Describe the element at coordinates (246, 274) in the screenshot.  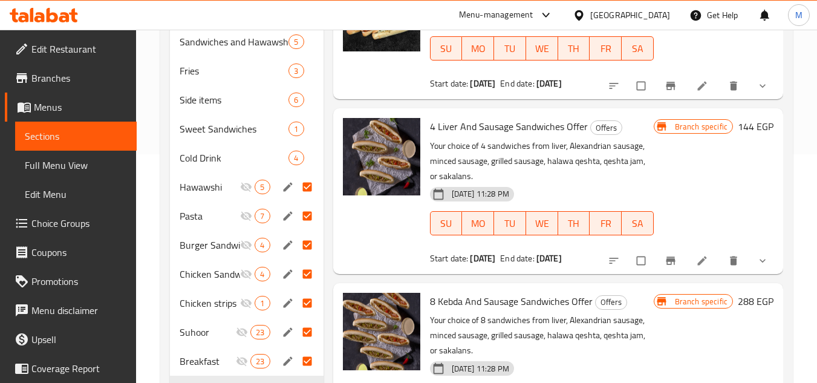
I see `div: Chicken Sandwiches4edit` at that location.